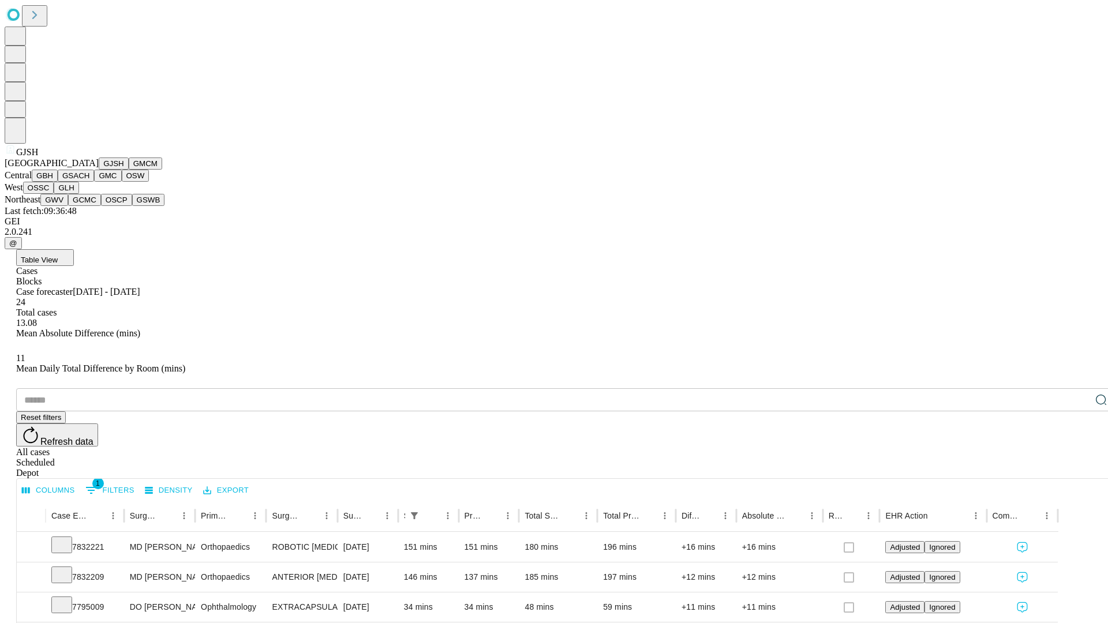  Describe the element at coordinates (21, 302) in the screenshot. I see `span: 24` at that location.